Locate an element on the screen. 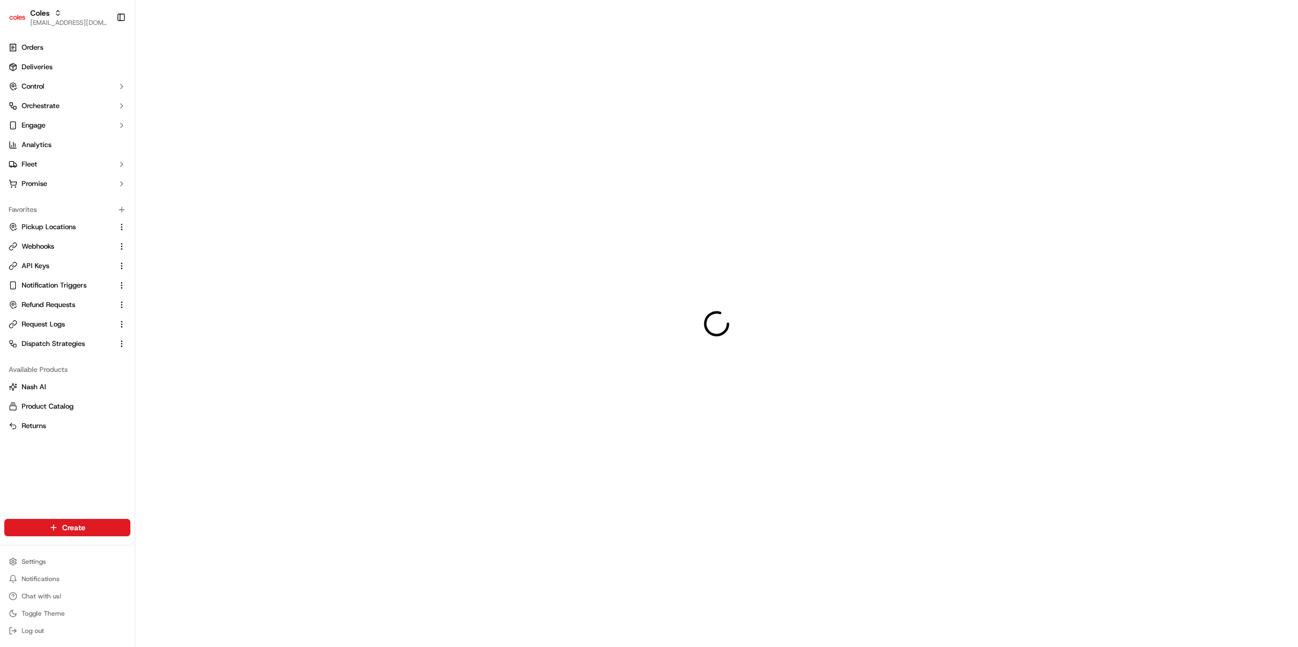 The height and width of the screenshot is (647, 1298). img: Coles is located at coordinates (17, 17).